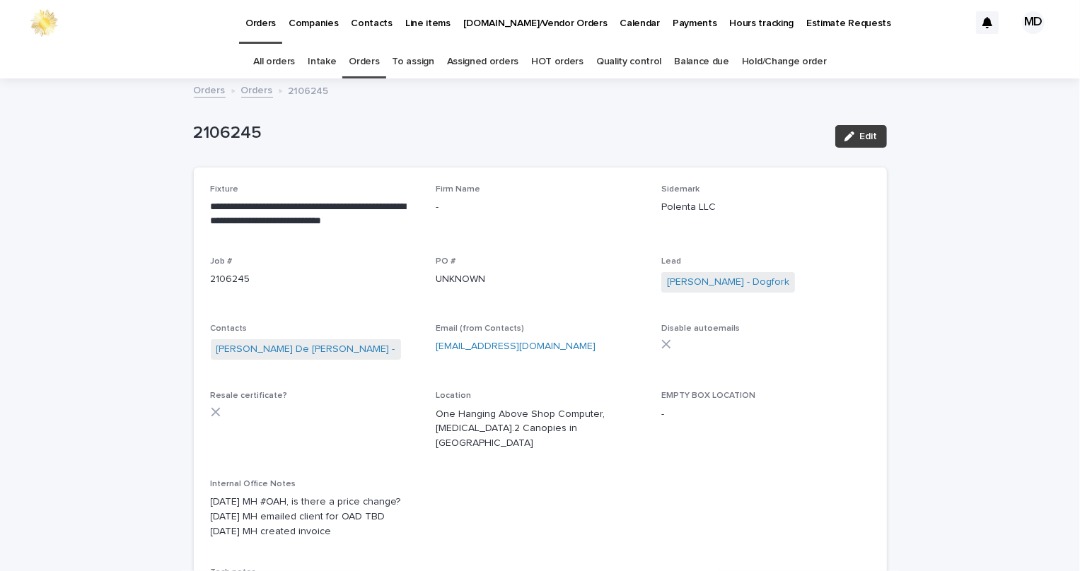 The height and width of the screenshot is (571, 1080). What do you see at coordinates (413, 62) in the screenshot?
I see `a: To assign` at bounding box center [413, 62].